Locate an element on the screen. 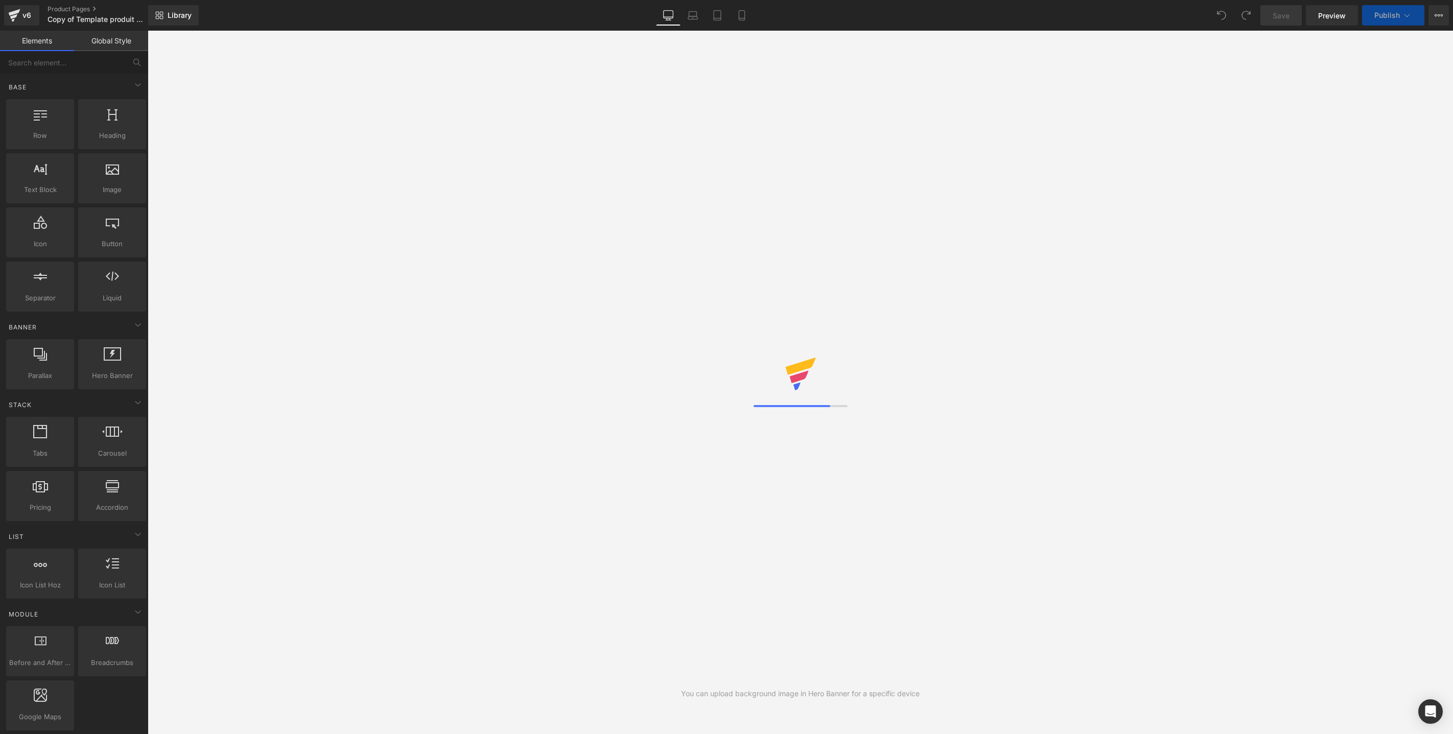 The image size is (1453, 734). div: v6 is located at coordinates (27, 15).